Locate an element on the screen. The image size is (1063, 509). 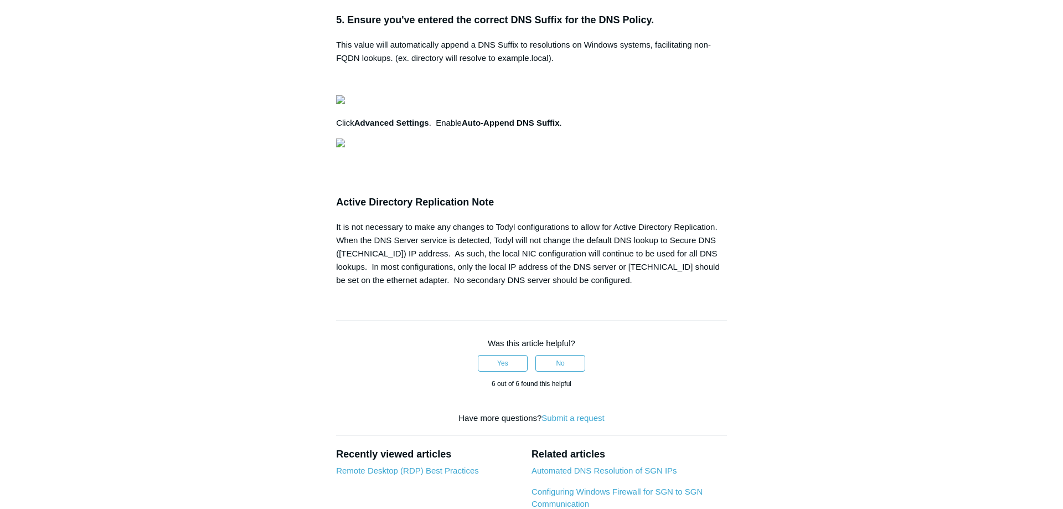
span: Was this article helpful? is located at coordinates (532, 343).